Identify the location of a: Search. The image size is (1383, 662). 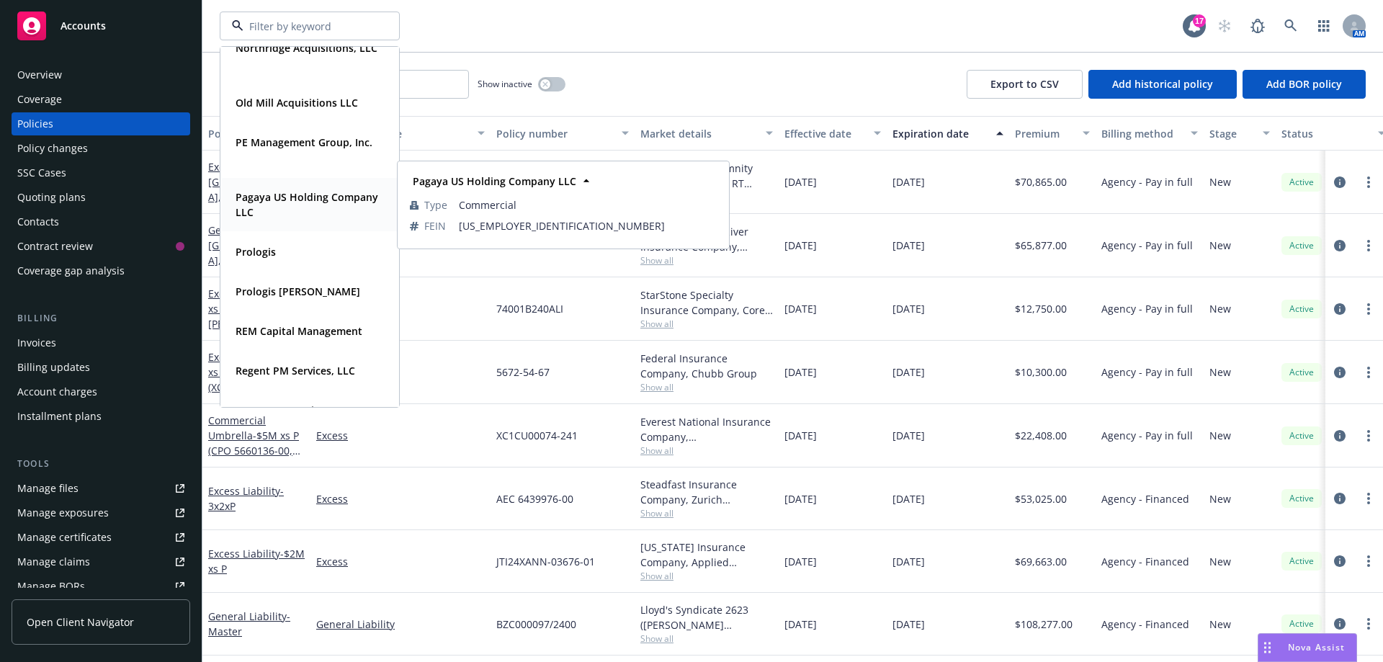
(1291, 26).